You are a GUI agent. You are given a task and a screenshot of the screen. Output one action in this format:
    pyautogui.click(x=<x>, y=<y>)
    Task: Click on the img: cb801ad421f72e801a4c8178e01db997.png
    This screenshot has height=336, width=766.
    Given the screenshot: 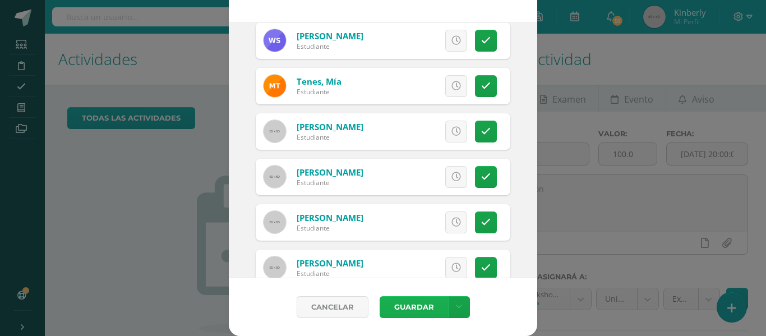 What is the action you would take?
    pyautogui.click(x=275, y=40)
    